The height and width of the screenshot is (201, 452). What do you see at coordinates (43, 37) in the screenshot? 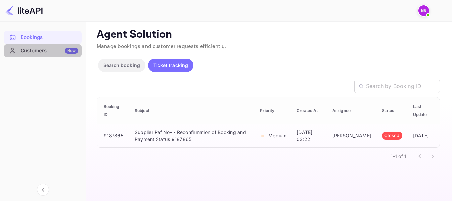
I see `a: Bookings` at bounding box center [43, 37].